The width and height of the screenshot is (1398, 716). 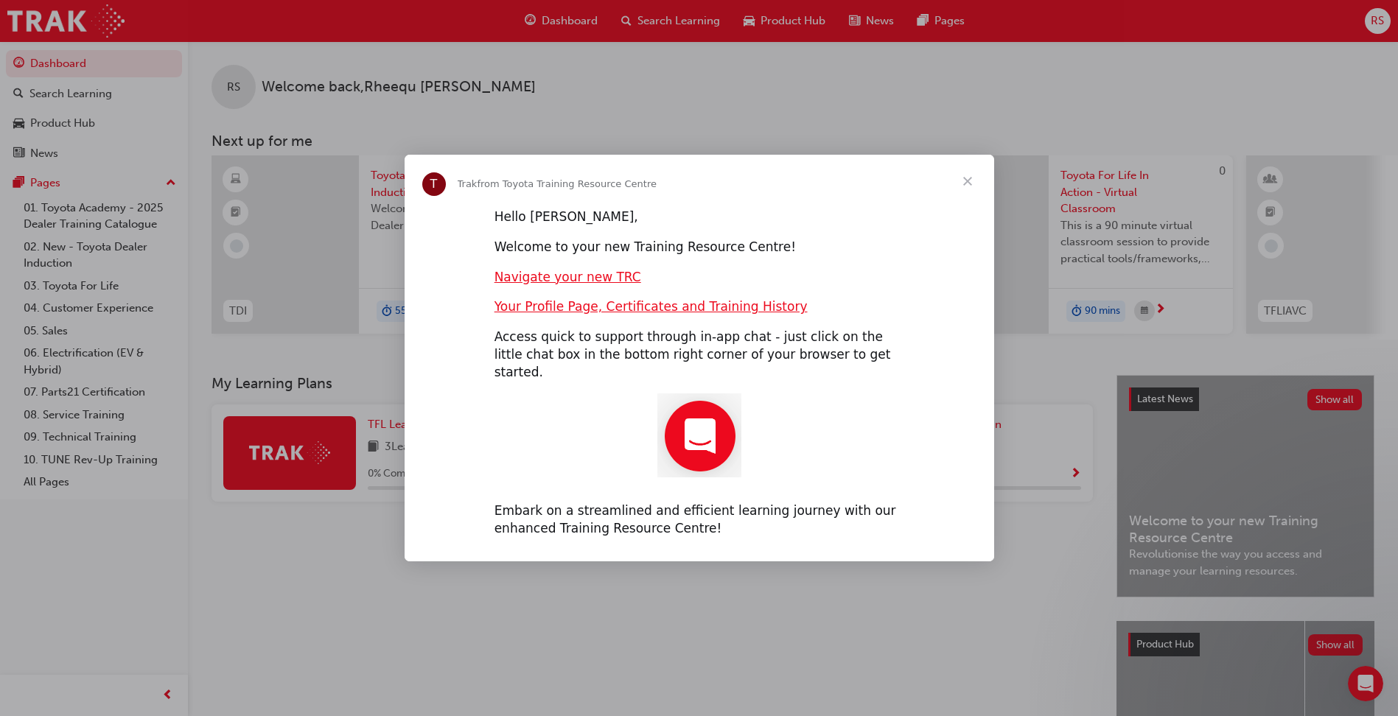 I want to click on div: Welcome to your new Training Resource Centre!, so click(x=699, y=248).